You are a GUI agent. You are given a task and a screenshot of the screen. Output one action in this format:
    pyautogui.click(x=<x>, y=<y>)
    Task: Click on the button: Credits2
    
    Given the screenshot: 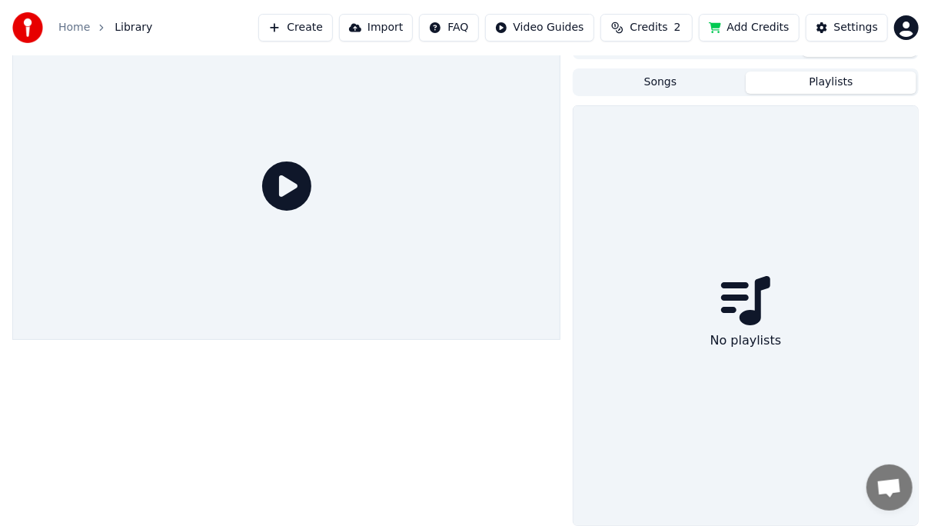 What is the action you would take?
    pyautogui.click(x=647, y=28)
    